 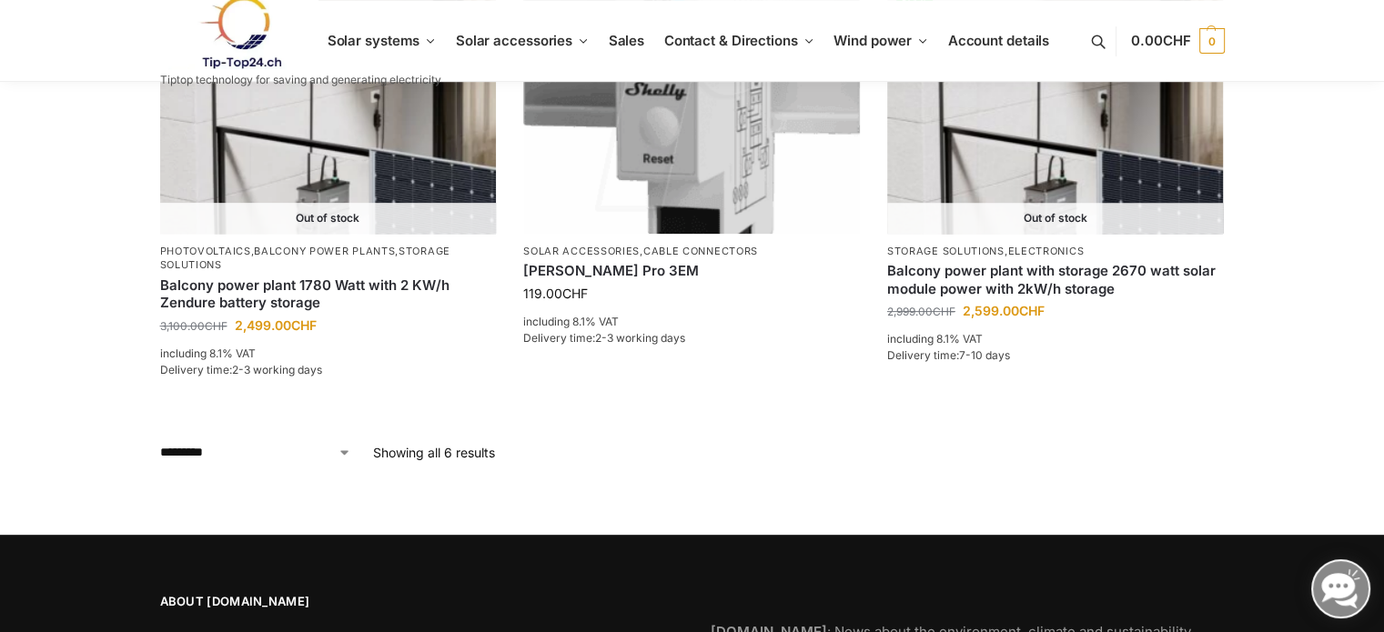 What do you see at coordinates (305, 294) in the screenshot?
I see `font: Balcony power plant 1780 Watt with 2 KW/h Zendure battery storage` at bounding box center [305, 294].